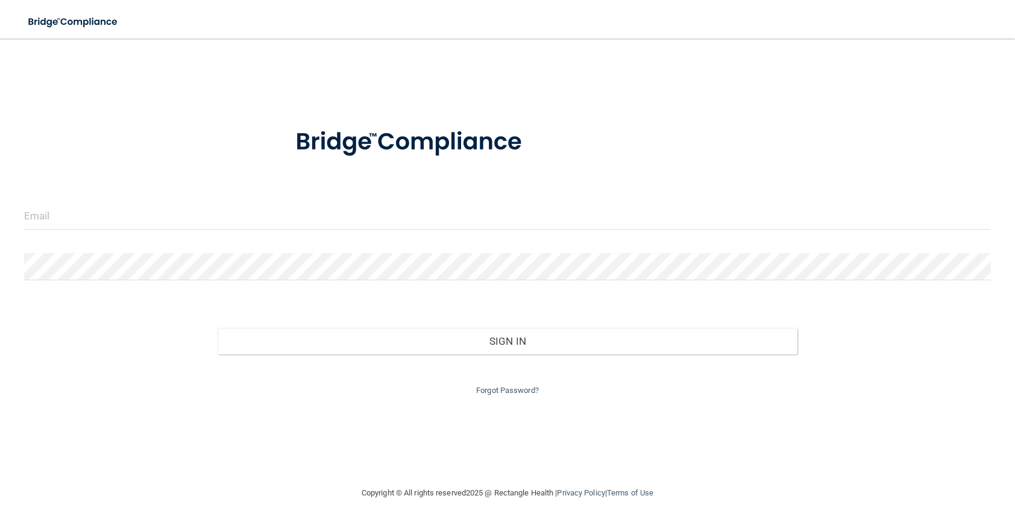 The height and width of the screenshot is (525, 1015). Describe the element at coordinates (507, 341) in the screenshot. I see `button: Sign In` at that location.